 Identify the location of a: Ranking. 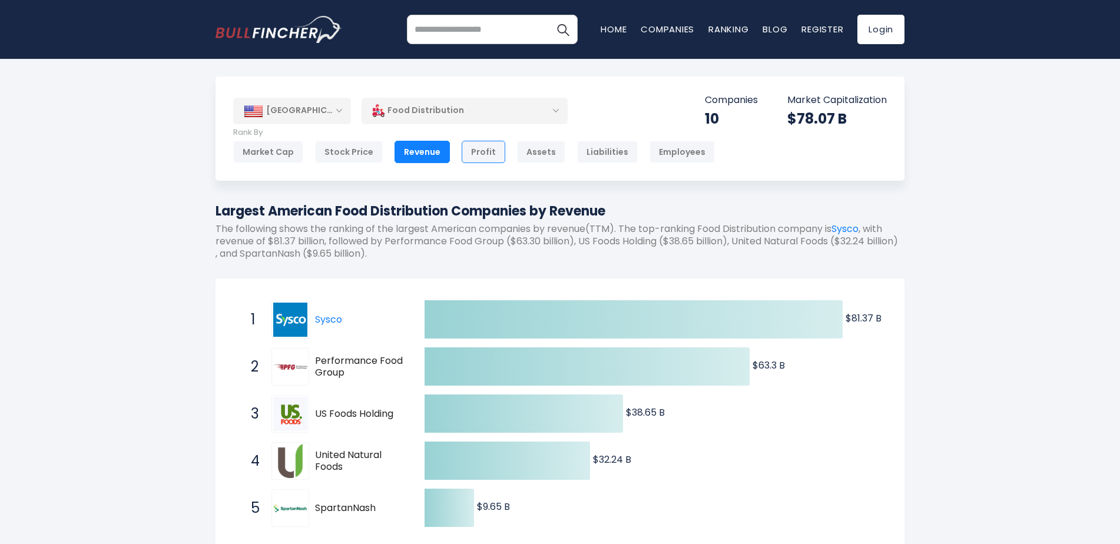
(728, 29).